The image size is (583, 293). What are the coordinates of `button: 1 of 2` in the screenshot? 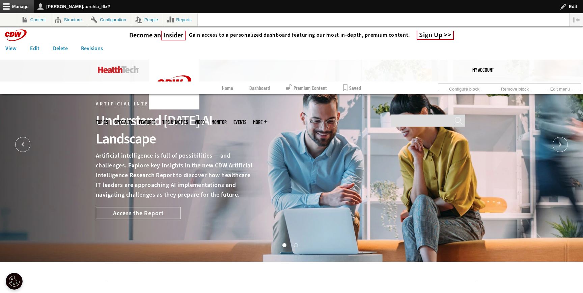 It's located at (284, 245).